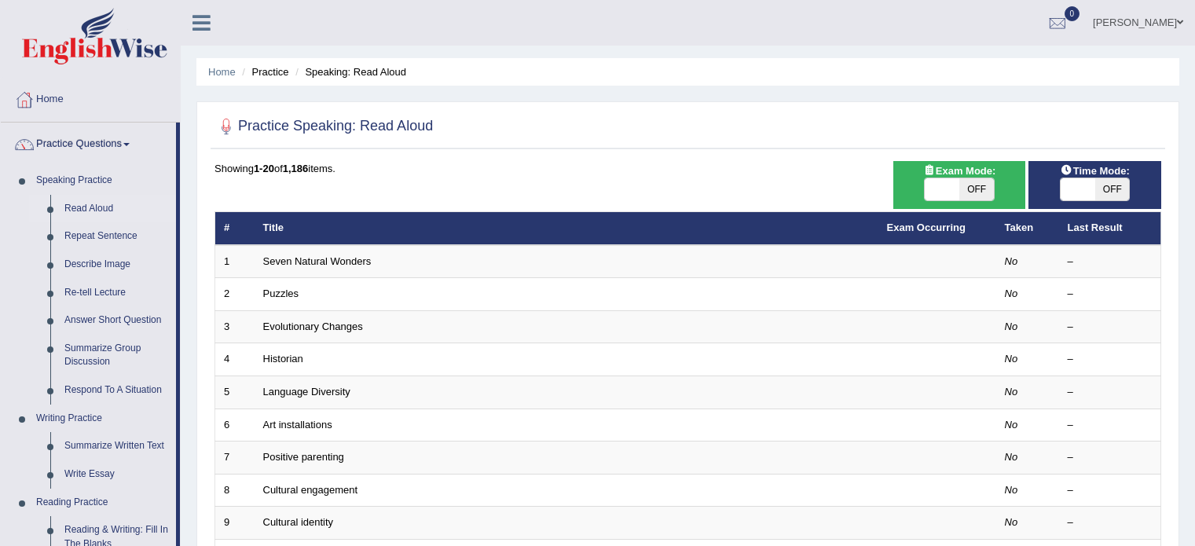  Describe the element at coordinates (102, 181) in the screenshot. I see `a: Speaking Practice` at that location.